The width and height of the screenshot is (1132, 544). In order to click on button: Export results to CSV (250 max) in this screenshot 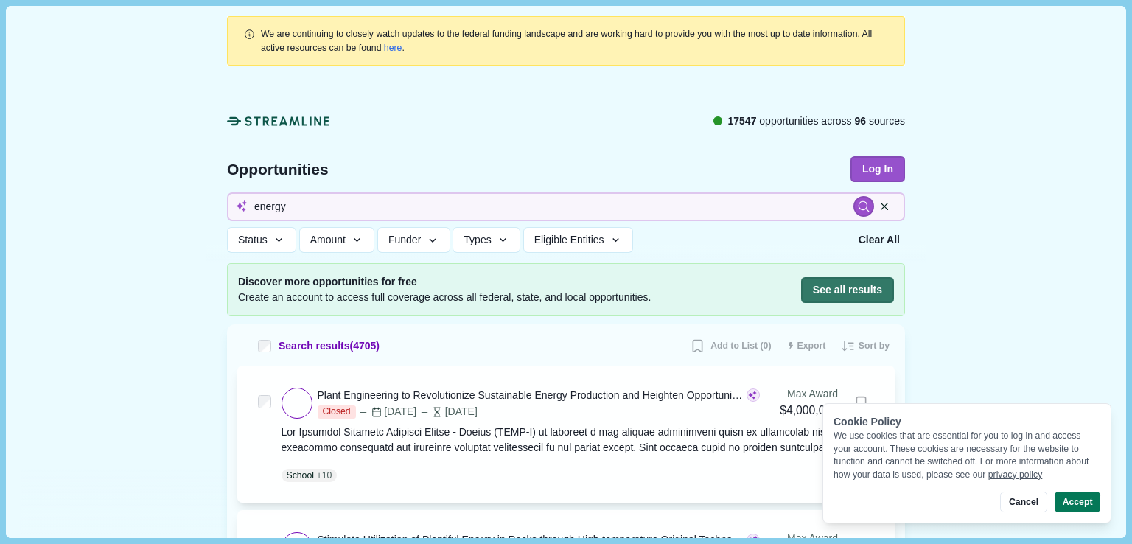, I will do `click(806, 346)`.